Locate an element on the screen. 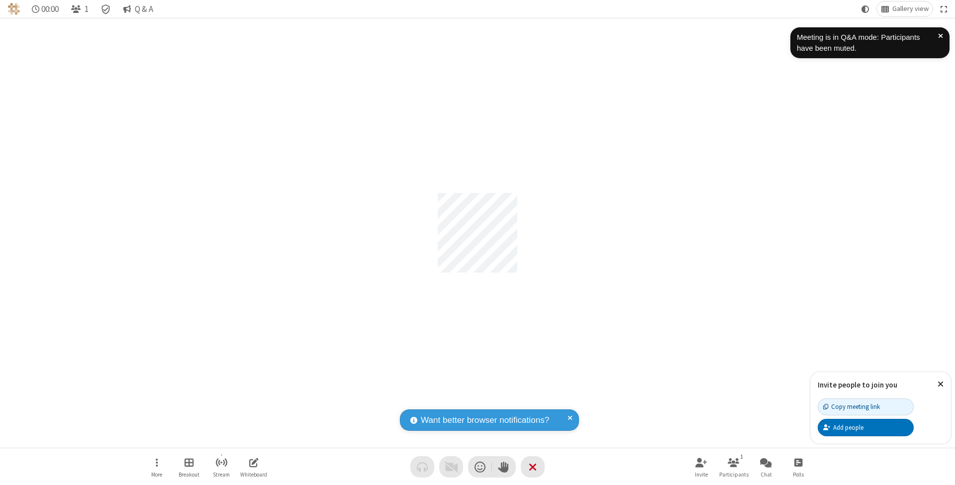 Image resolution: width=955 pixels, height=485 pixels. label: Invite people to join you is located at coordinates (858, 385).